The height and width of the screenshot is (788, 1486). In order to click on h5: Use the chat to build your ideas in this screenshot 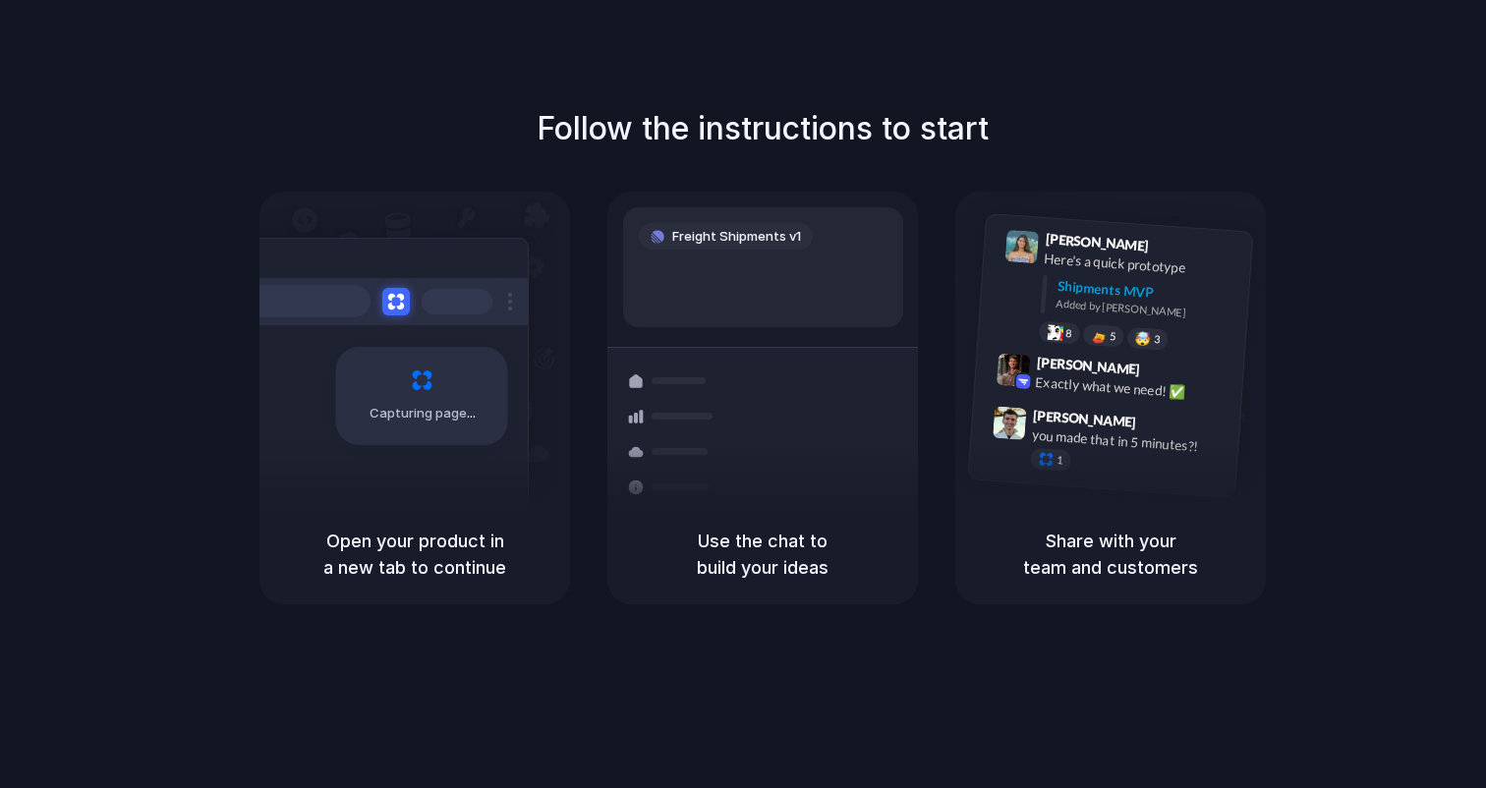, I will do `click(763, 554)`.